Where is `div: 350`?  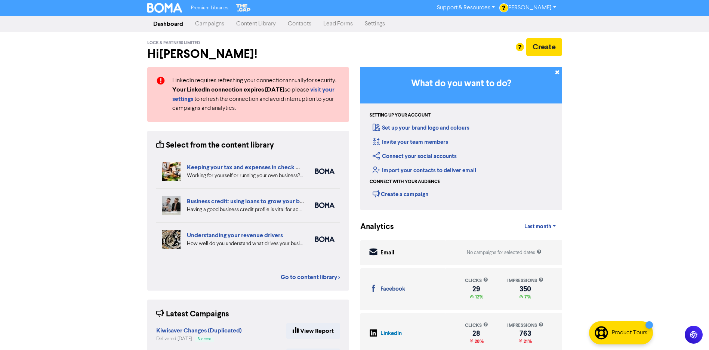 div: 350 is located at coordinates (525, 289).